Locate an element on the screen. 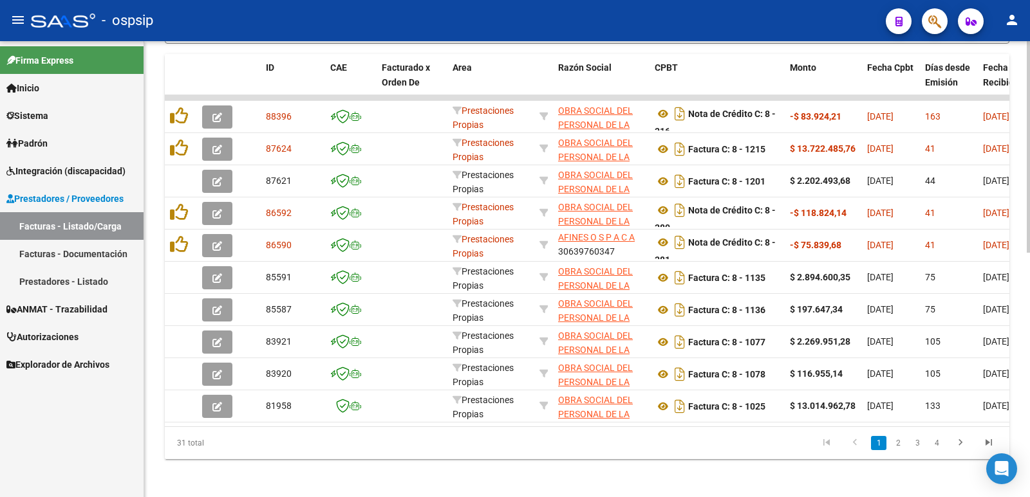 The image size is (1030, 497). span: 85587 is located at coordinates (279, 310).